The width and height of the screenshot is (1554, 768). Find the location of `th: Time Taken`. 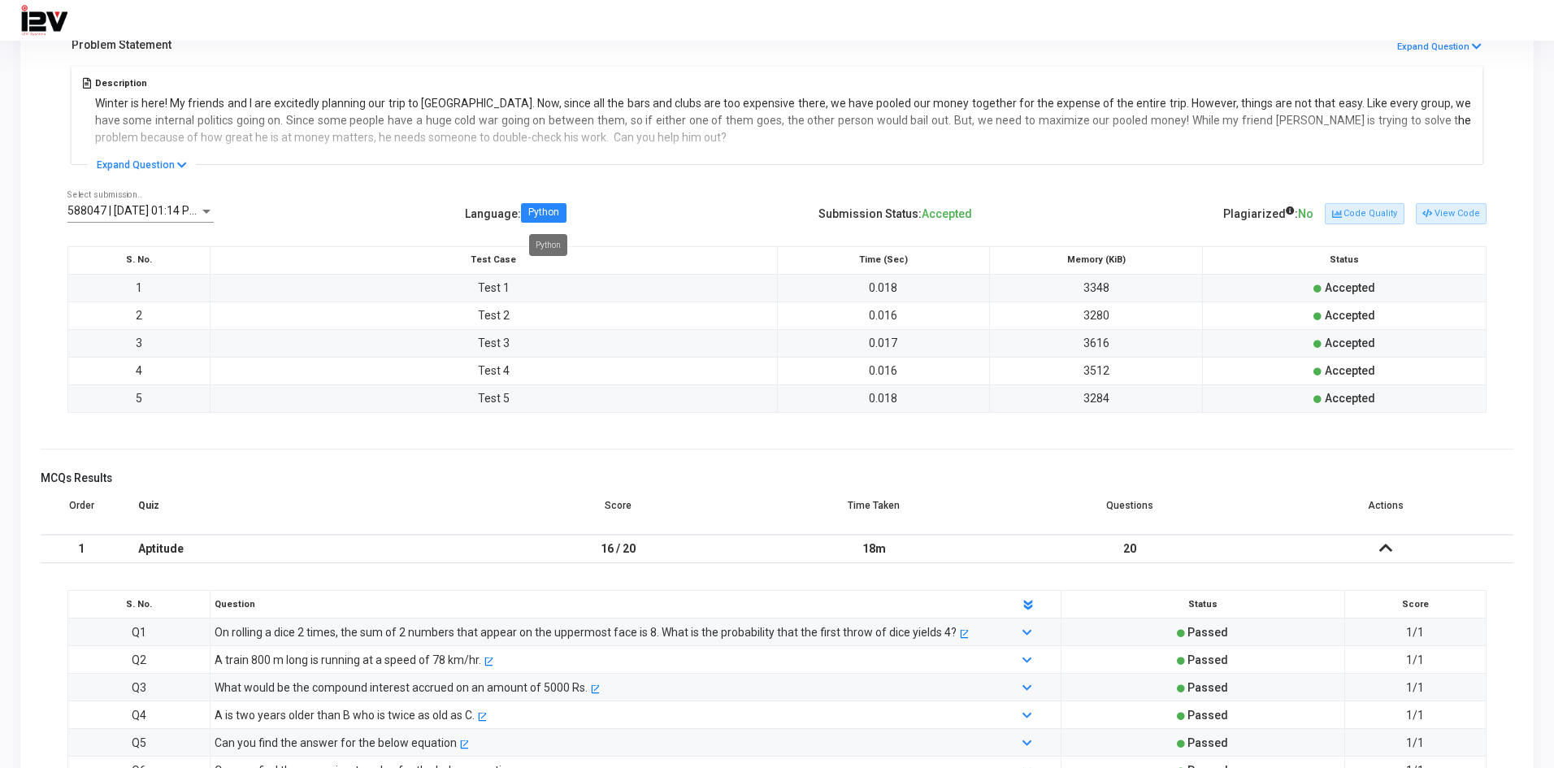

th: Time Taken is located at coordinates (874, 512).